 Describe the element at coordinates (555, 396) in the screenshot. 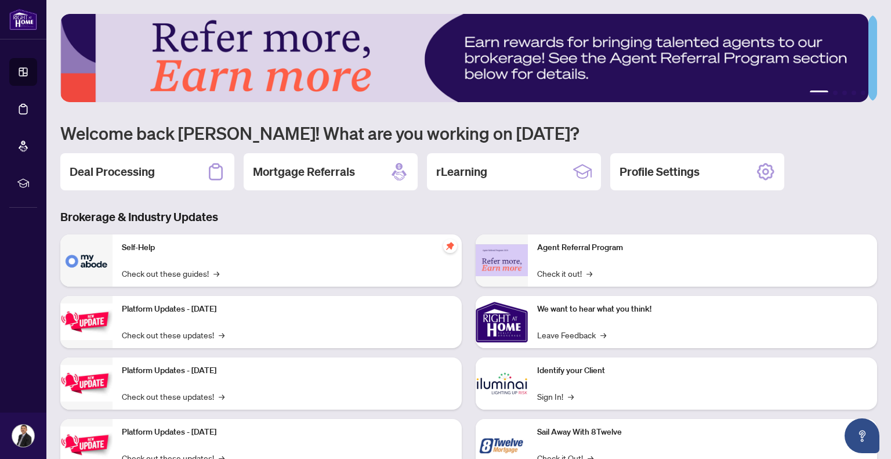

I see `a: Sign In!→` at that location.